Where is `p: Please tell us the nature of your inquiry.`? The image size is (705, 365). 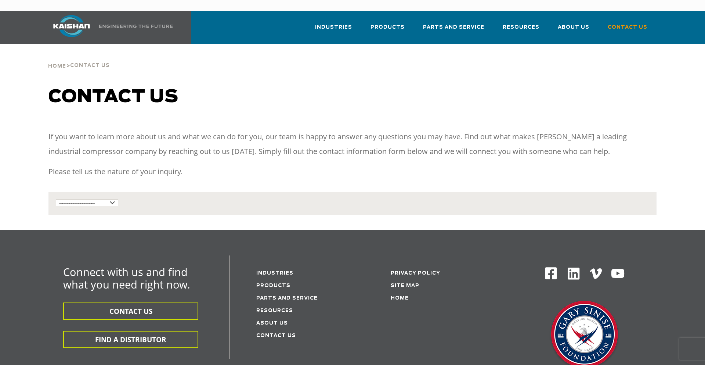 p: Please tell us the nature of your inquiry. is located at coordinates (352, 171).